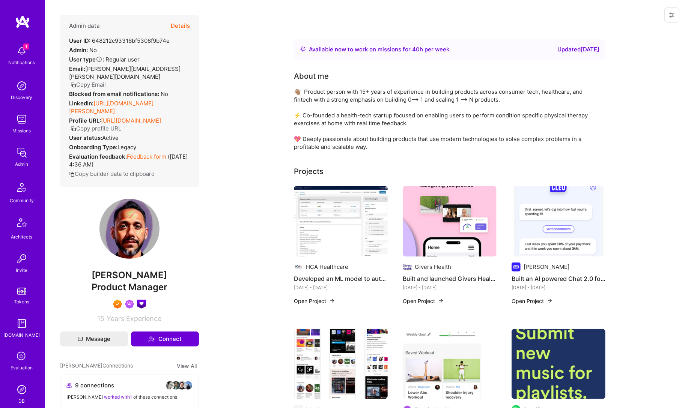 The width and height of the screenshot is (685, 408). I want to click on div: Discovery, so click(22, 97).